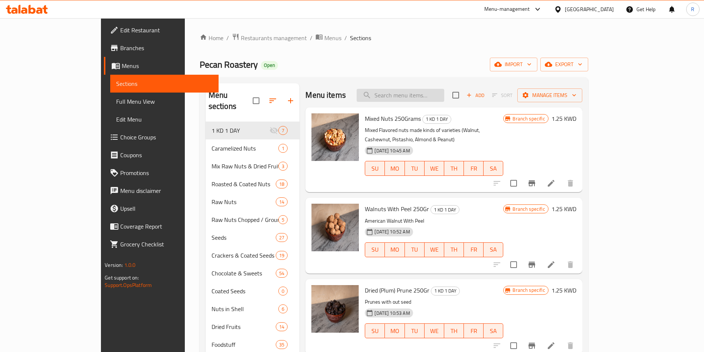  Describe the element at coordinates (476, 95) in the screenshot. I see `span: Add` at that location.